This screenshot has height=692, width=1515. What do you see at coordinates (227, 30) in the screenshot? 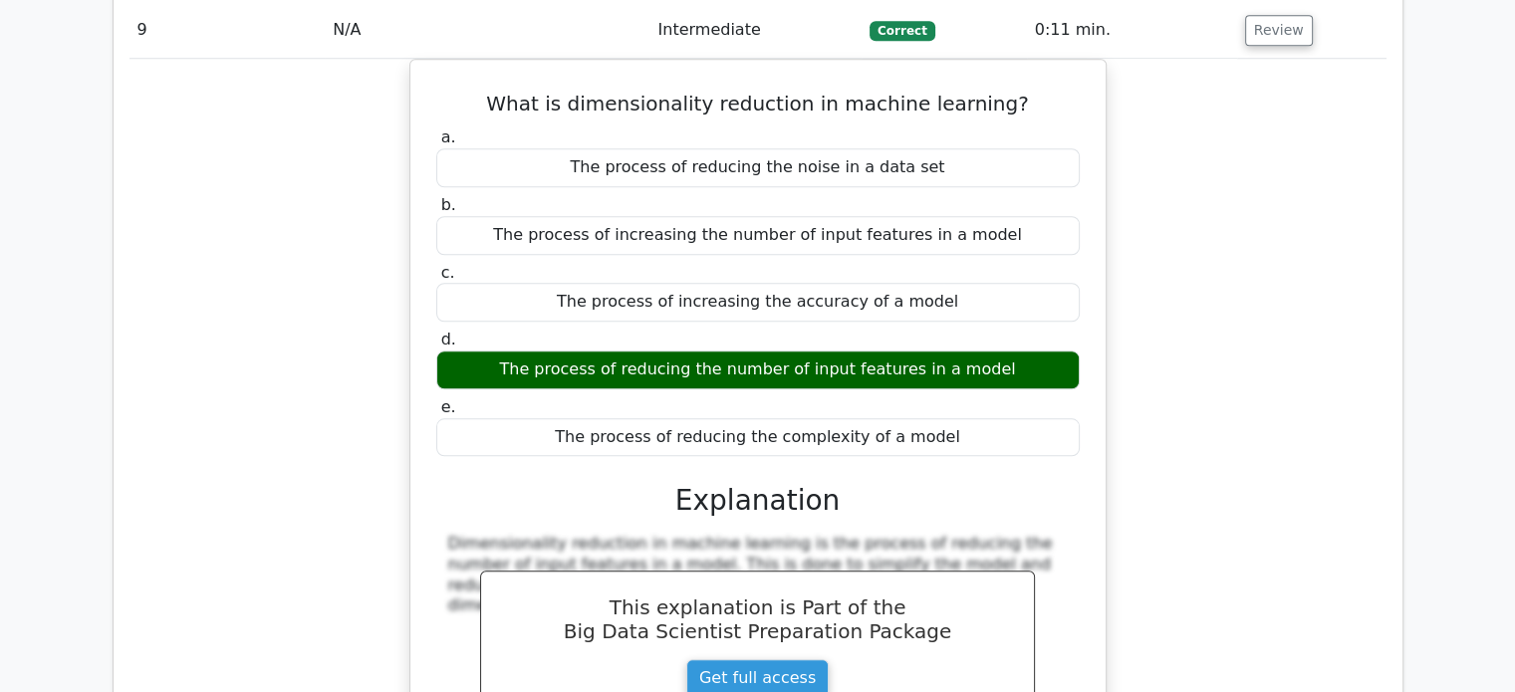
I see `td: 9` at bounding box center [227, 30].